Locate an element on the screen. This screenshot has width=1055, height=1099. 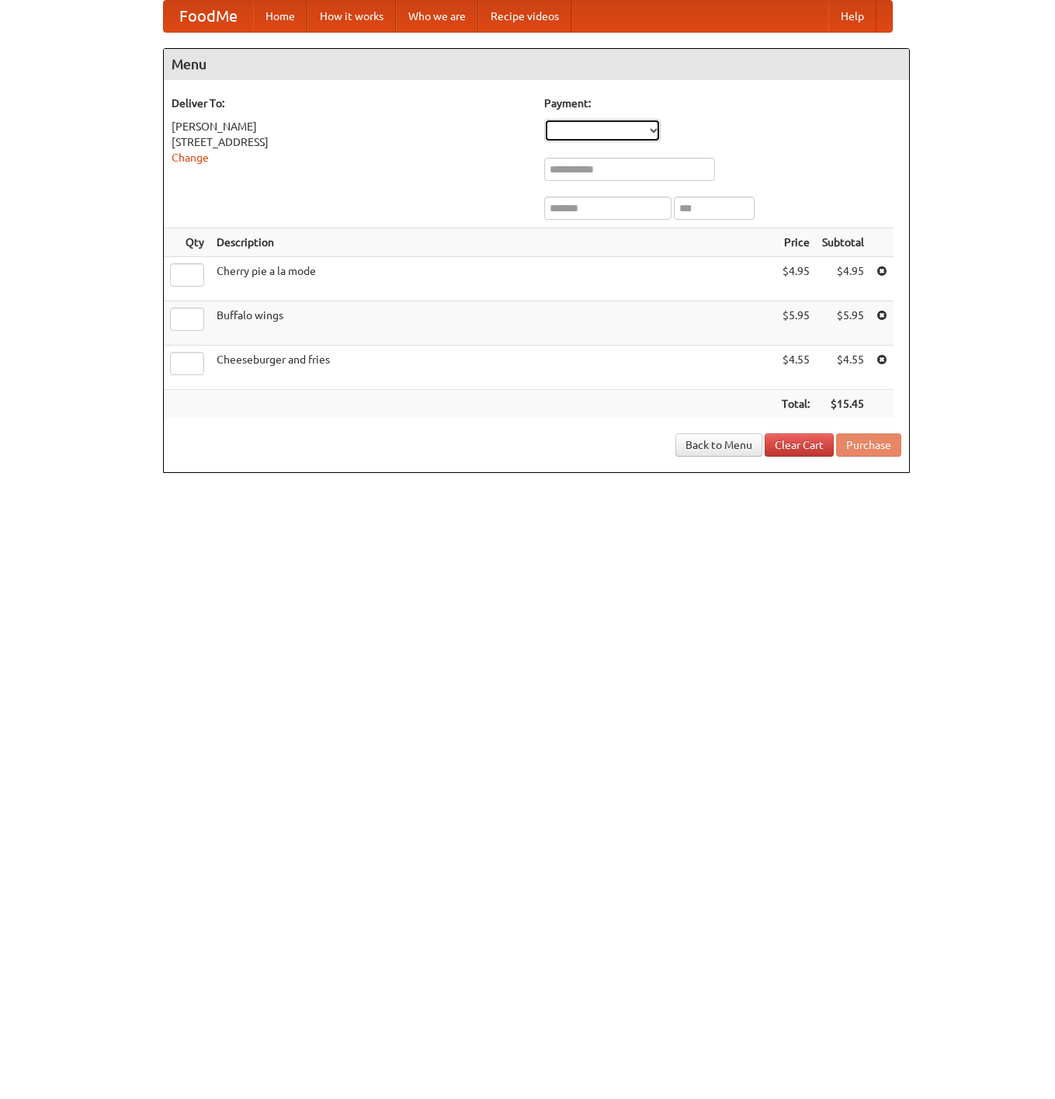
a: Home is located at coordinates (280, 16).